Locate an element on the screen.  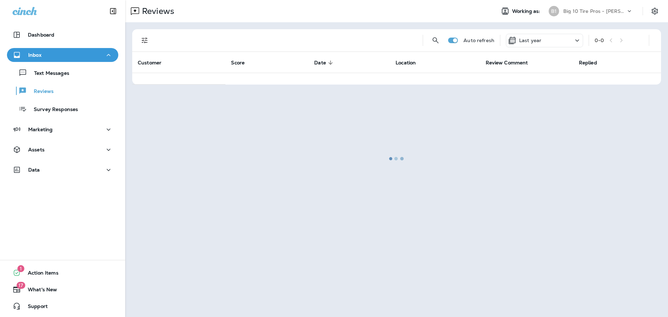
button: Collapse Sidebar is located at coordinates (113, 11).